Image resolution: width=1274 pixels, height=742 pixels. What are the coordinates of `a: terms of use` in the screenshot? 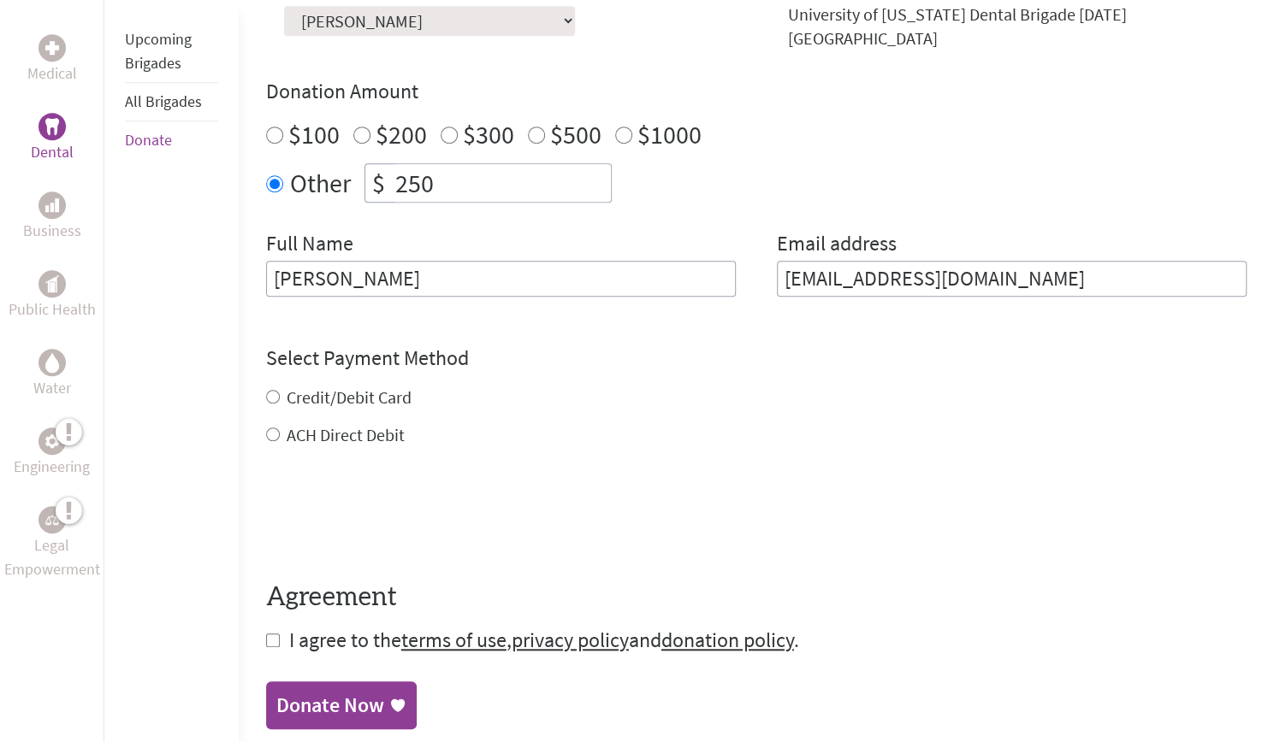 It's located at (453, 640).